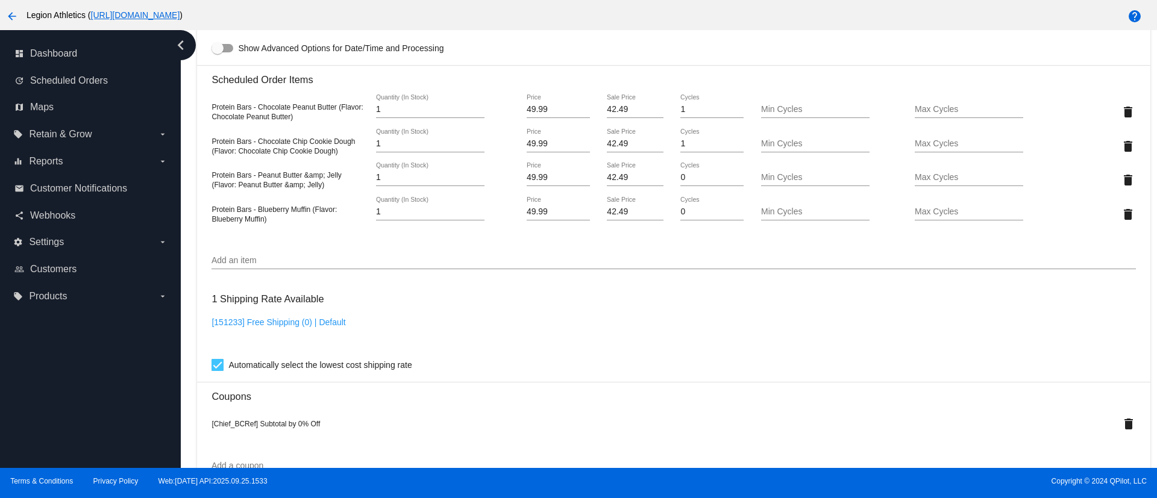 The width and height of the screenshot is (1157, 498). Describe the element at coordinates (46, 242) in the screenshot. I see `span: Settings` at that location.